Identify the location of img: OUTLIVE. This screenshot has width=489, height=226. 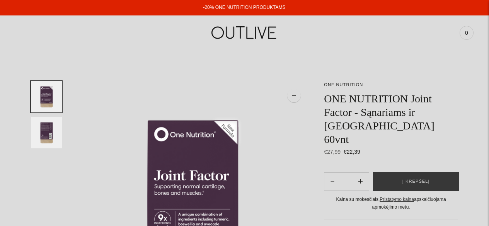
(244, 32).